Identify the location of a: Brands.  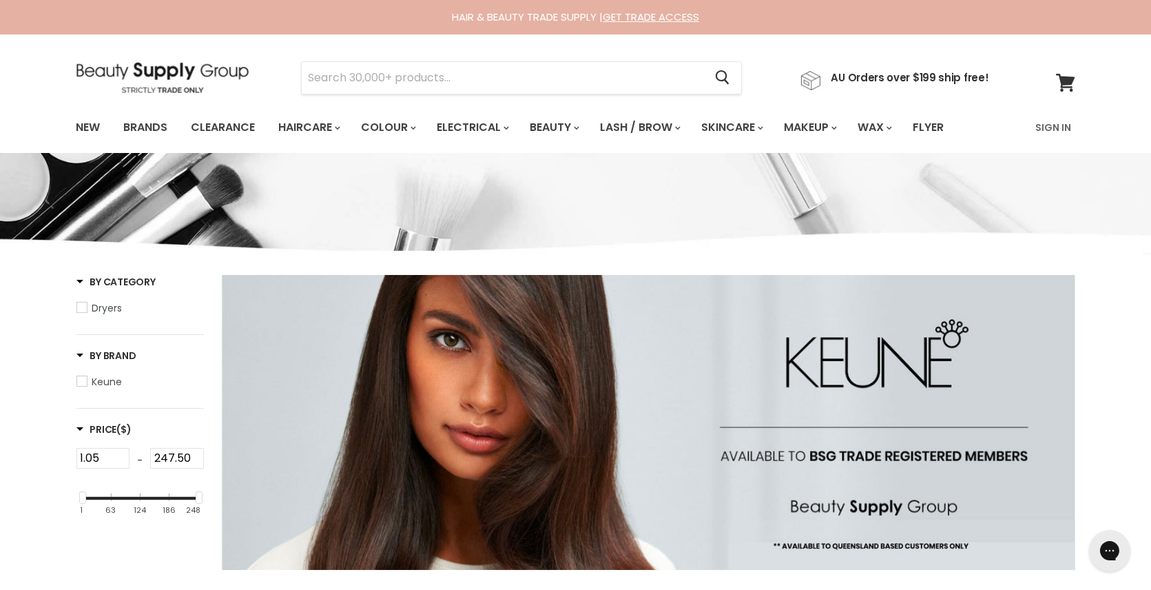
(146, 127).